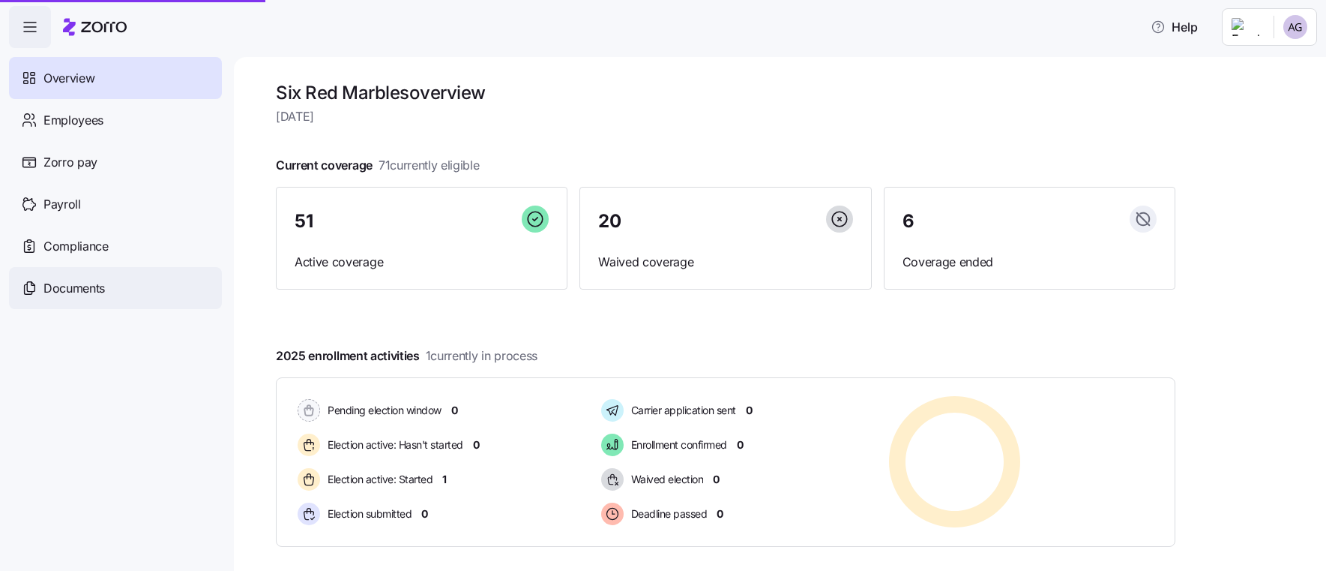 This screenshot has width=1326, height=571. Describe the element at coordinates (115, 288) in the screenshot. I see `a: Documents` at that location.